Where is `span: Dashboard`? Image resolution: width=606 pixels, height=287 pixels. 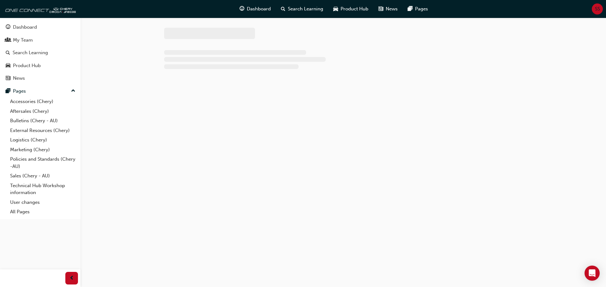 span: Dashboard is located at coordinates (259, 9).